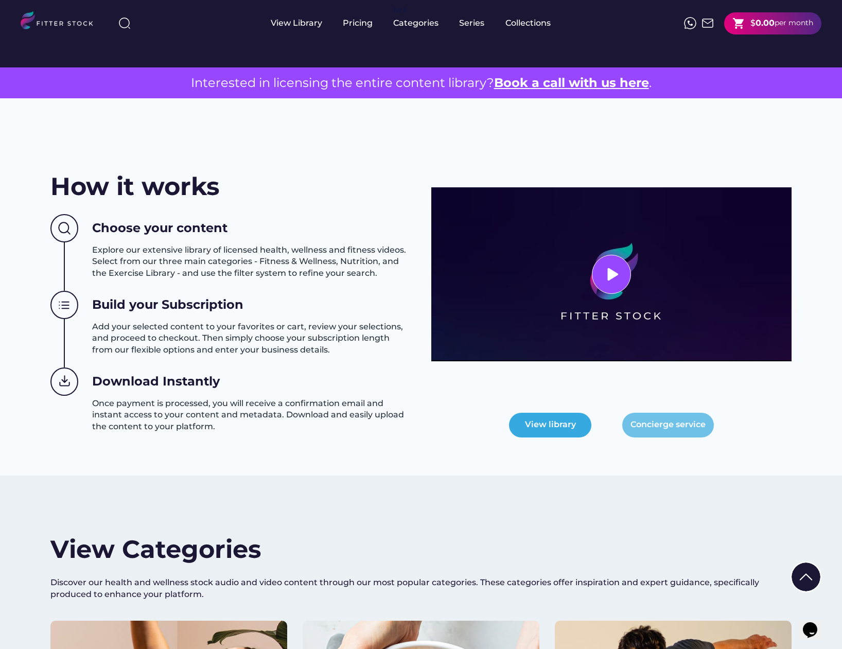 This screenshot has width=842, height=649. I want to click on strong: 0.00, so click(765, 23).